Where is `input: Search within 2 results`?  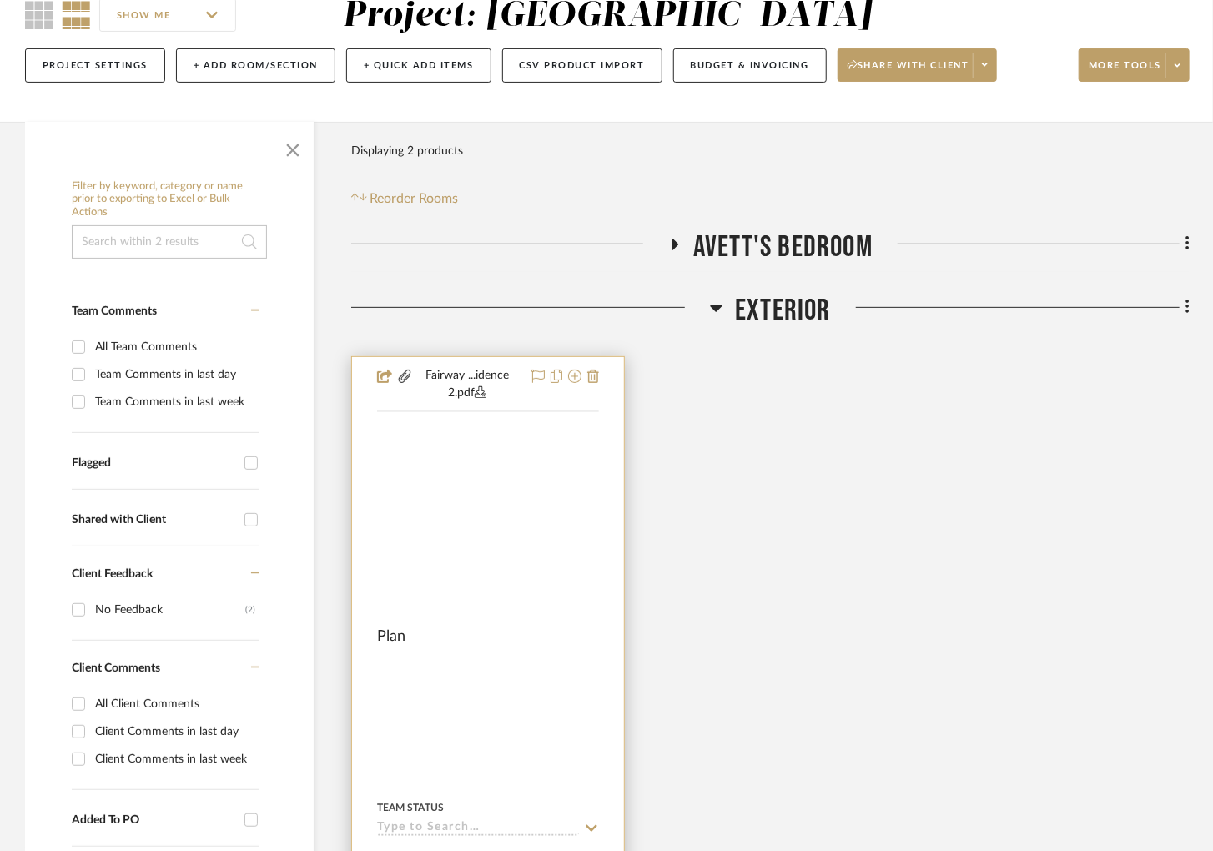 input: Search within 2 results is located at coordinates (169, 242).